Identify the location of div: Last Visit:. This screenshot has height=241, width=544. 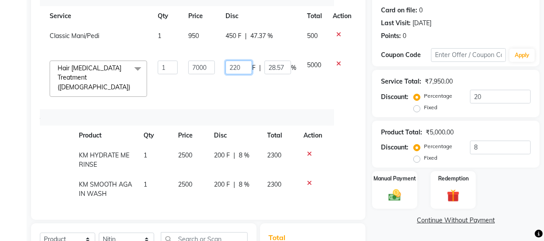
(395, 23).